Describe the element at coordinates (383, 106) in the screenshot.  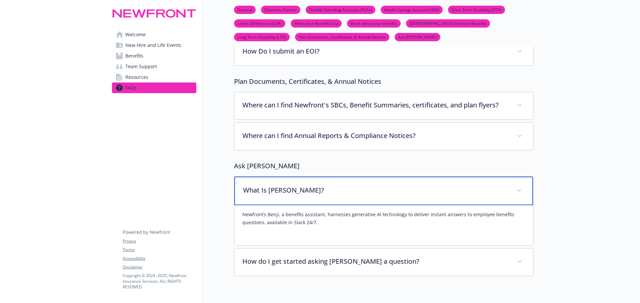
I see `div: Where can I find Newfront's SBCs, Benefit Summaries, certificates, and plan flyers?` at that location.